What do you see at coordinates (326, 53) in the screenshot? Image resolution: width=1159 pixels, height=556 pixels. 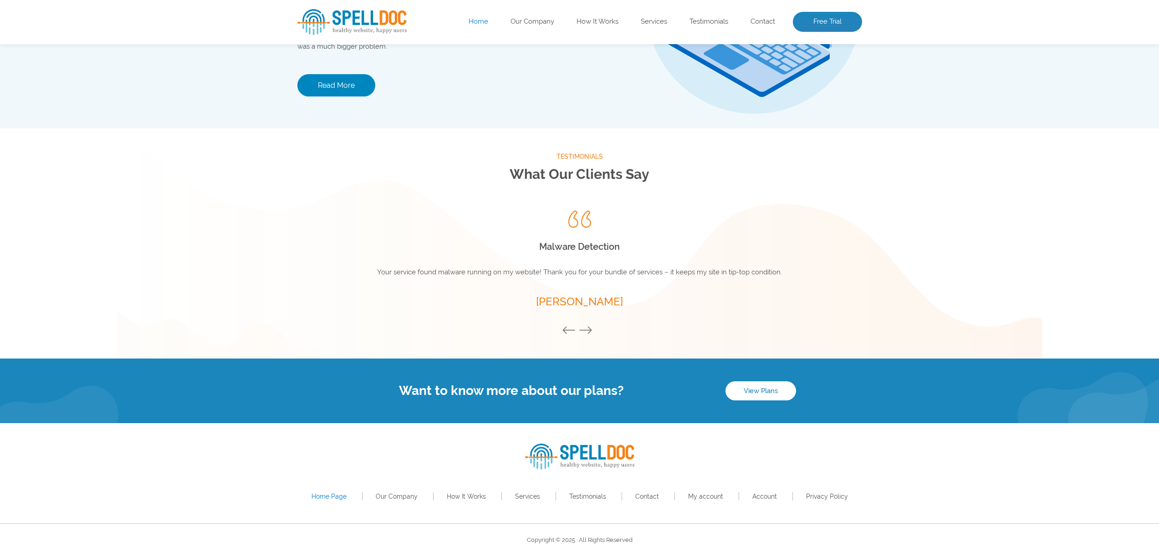 I see `span: Free` at bounding box center [326, 53].